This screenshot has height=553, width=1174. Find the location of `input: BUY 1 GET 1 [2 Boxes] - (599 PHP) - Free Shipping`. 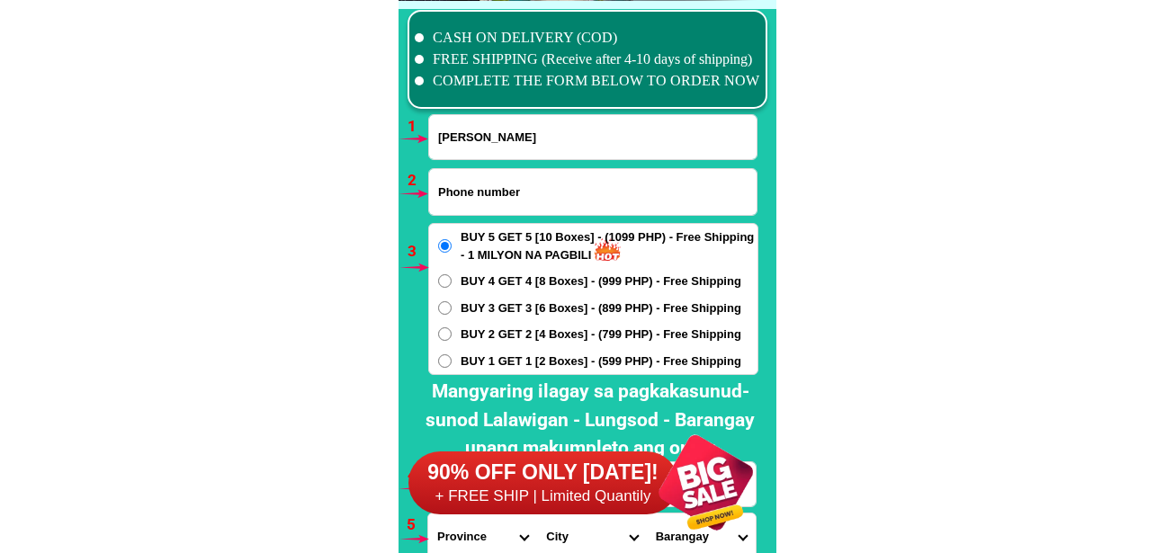

input: BUY 1 GET 1 [2 Boxes] - (599 PHP) - Free Shipping is located at coordinates (444, 361).